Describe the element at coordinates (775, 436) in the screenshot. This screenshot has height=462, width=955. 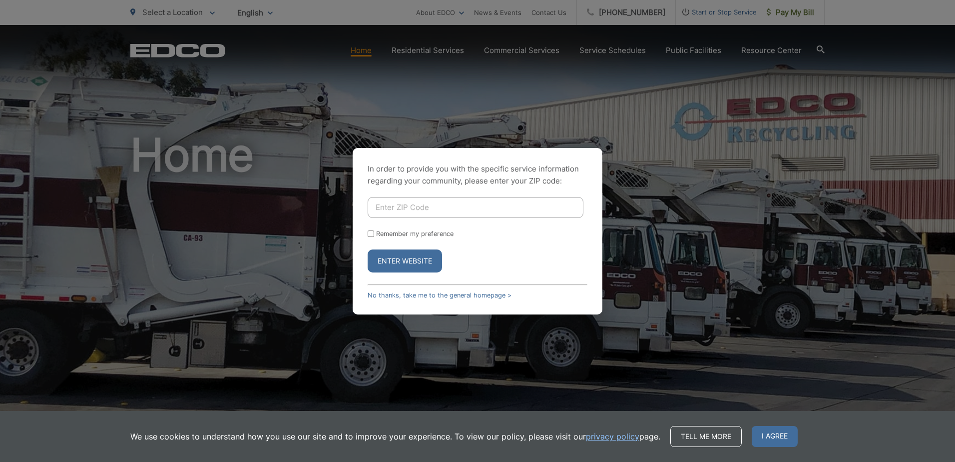
I see `span: I agree` at that location.